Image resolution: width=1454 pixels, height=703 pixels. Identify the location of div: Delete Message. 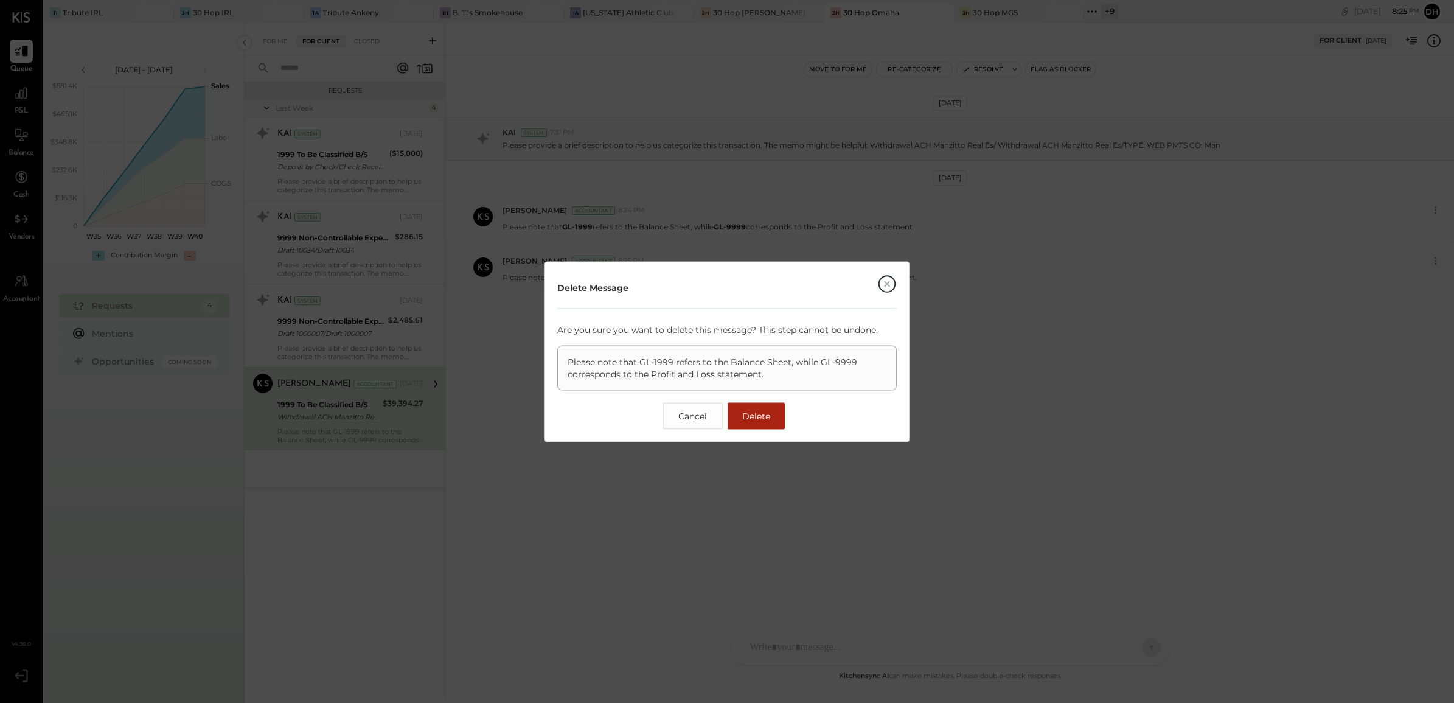
(593, 287).